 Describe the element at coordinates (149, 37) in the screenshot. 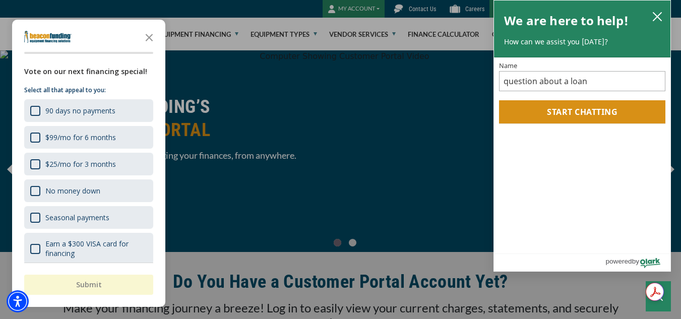

I see `button: Close the survey` at that location.